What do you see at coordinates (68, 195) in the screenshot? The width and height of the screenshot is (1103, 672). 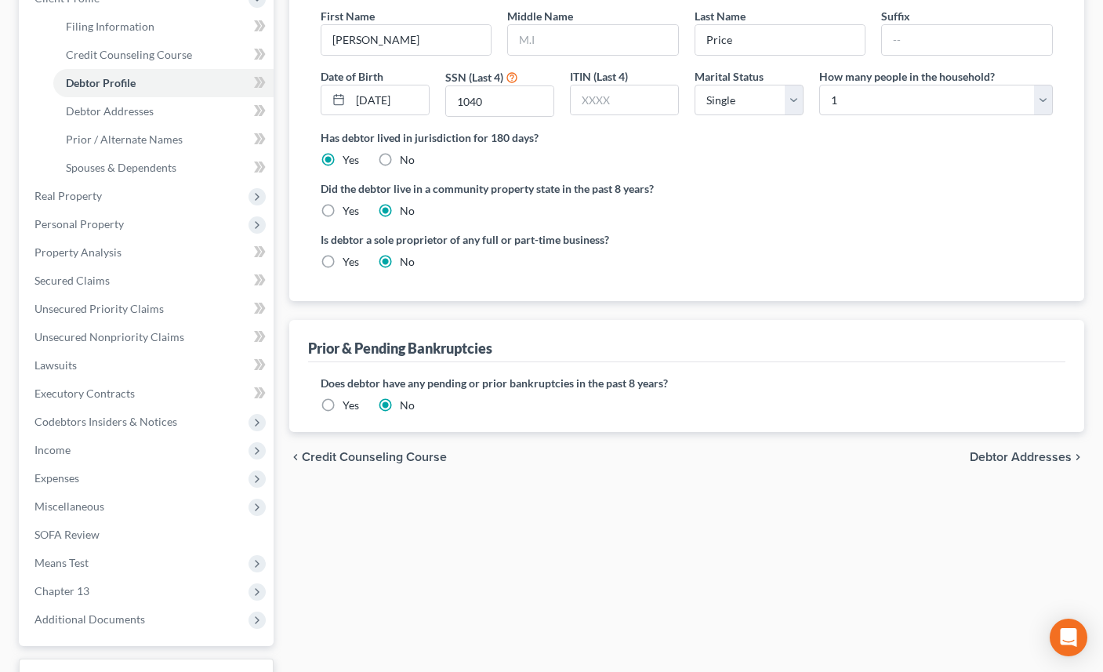 I see `span: Real Property` at bounding box center [68, 195].